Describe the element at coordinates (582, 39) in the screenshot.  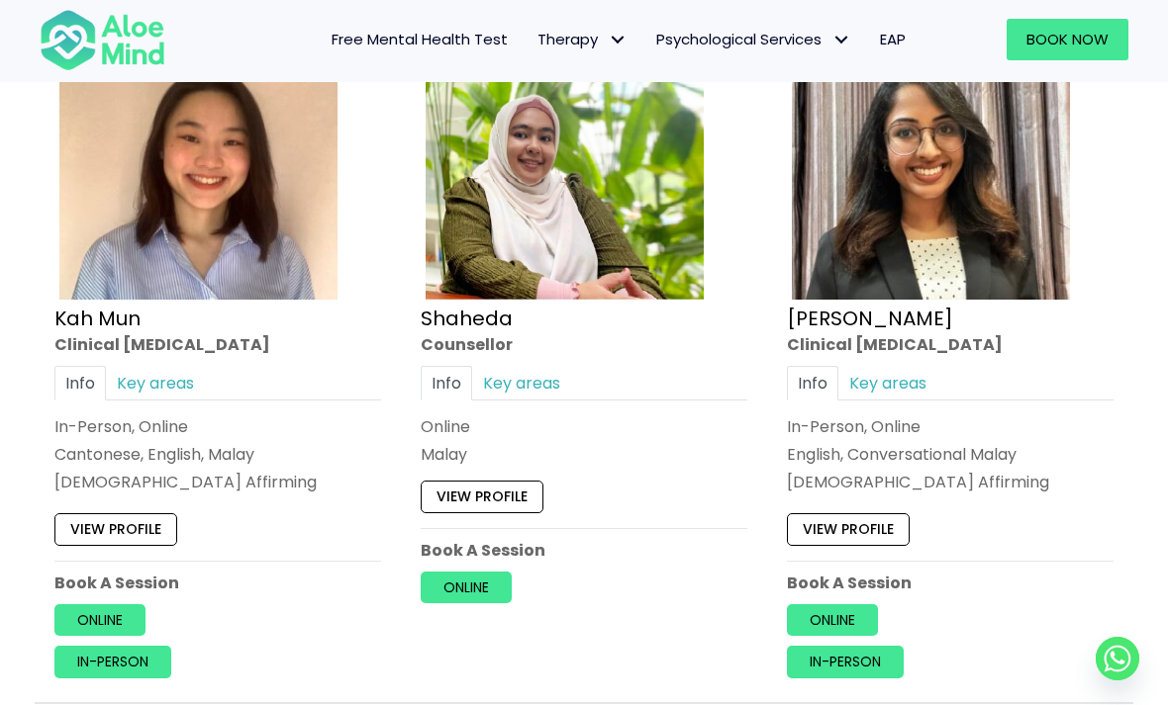
I see `span: Therapy` at that location.